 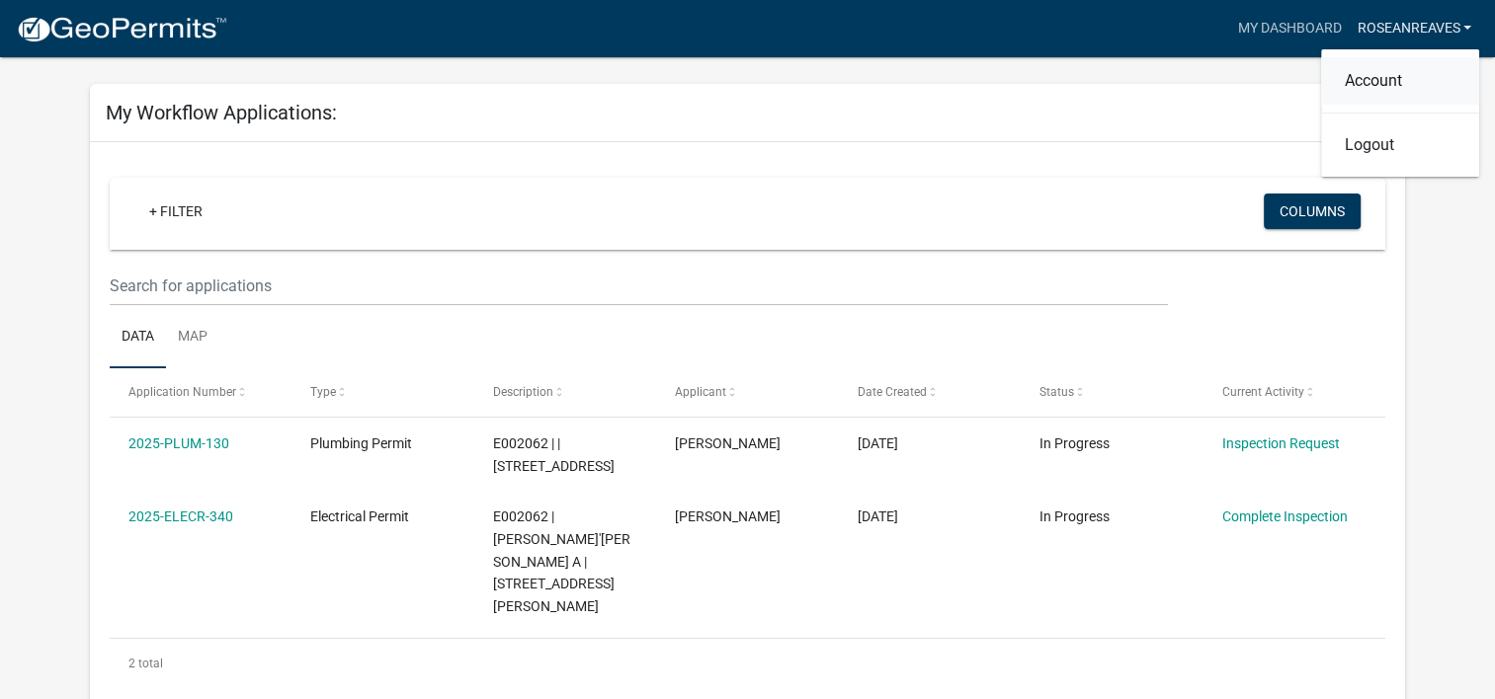 What do you see at coordinates (1293, 392) in the screenshot?
I see `datatable-header-cell: Current Activity` at bounding box center [1293, 392].